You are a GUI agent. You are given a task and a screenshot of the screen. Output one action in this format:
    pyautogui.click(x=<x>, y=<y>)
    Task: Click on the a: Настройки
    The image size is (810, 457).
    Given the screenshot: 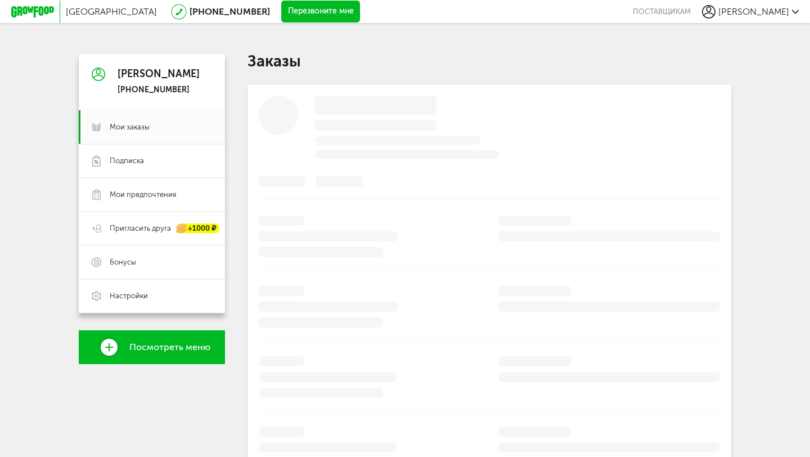 What is the action you would take?
    pyautogui.click(x=152, y=296)
    